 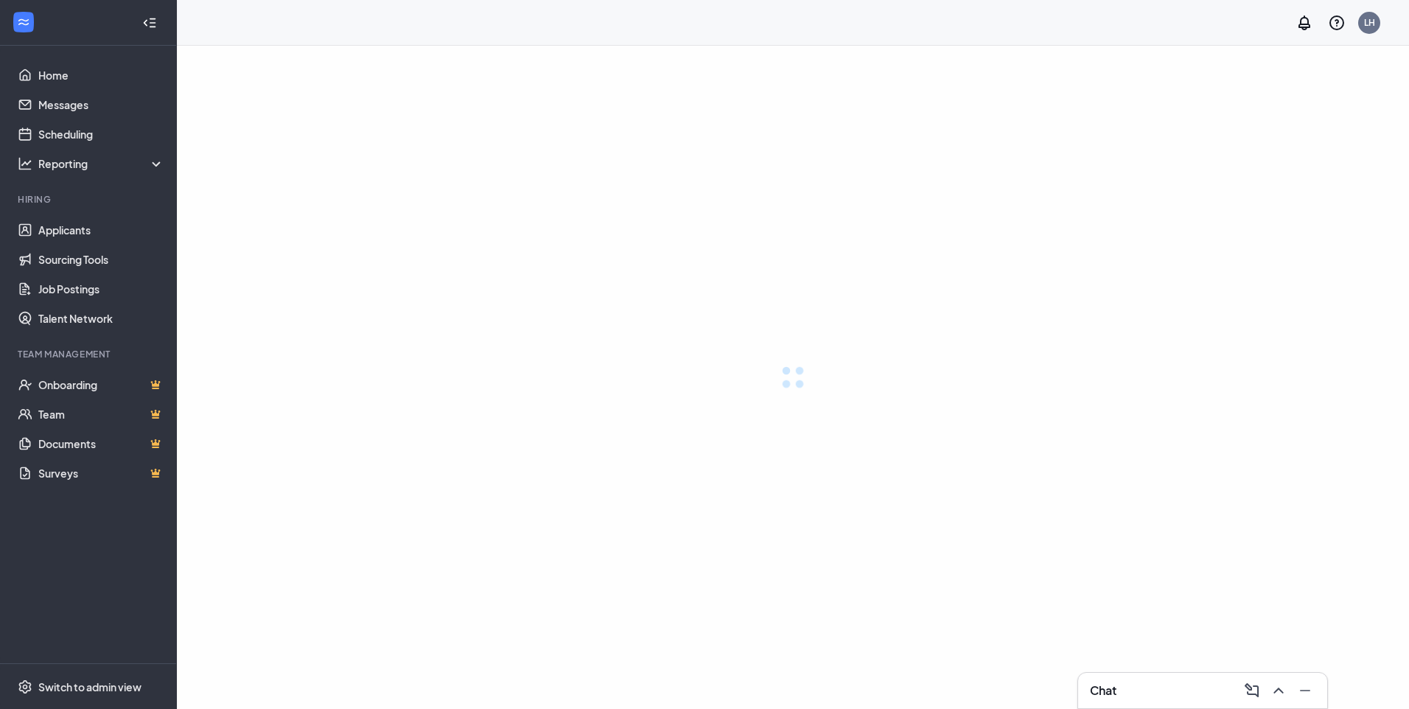 I want to click on a: DocumentsCrown, so click(x=101, y=443).